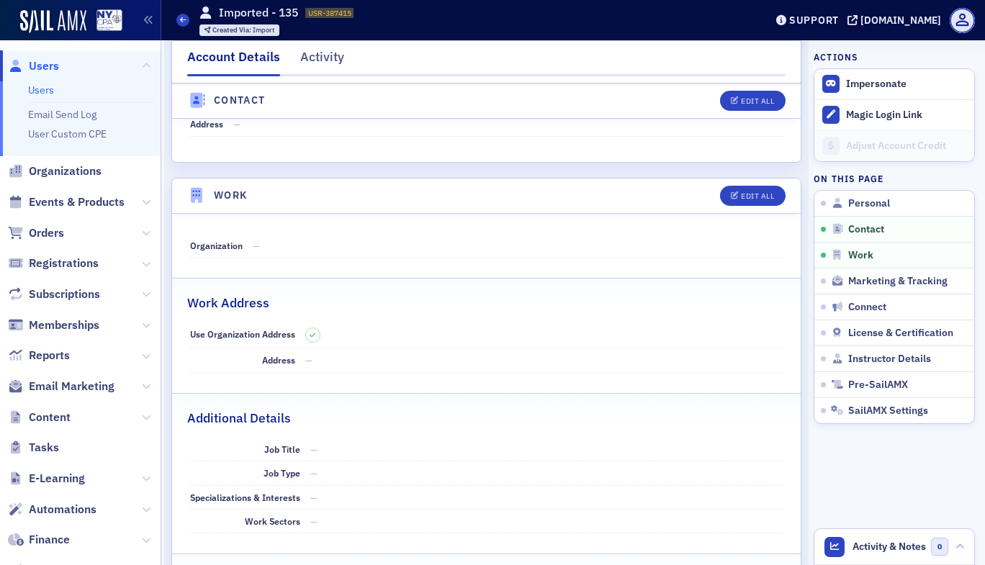 The image size is (985, 565). What do you see at coordinates (53, 325) in the screenshot?
I see `a: Memberships` at bounding box center [53, 325].